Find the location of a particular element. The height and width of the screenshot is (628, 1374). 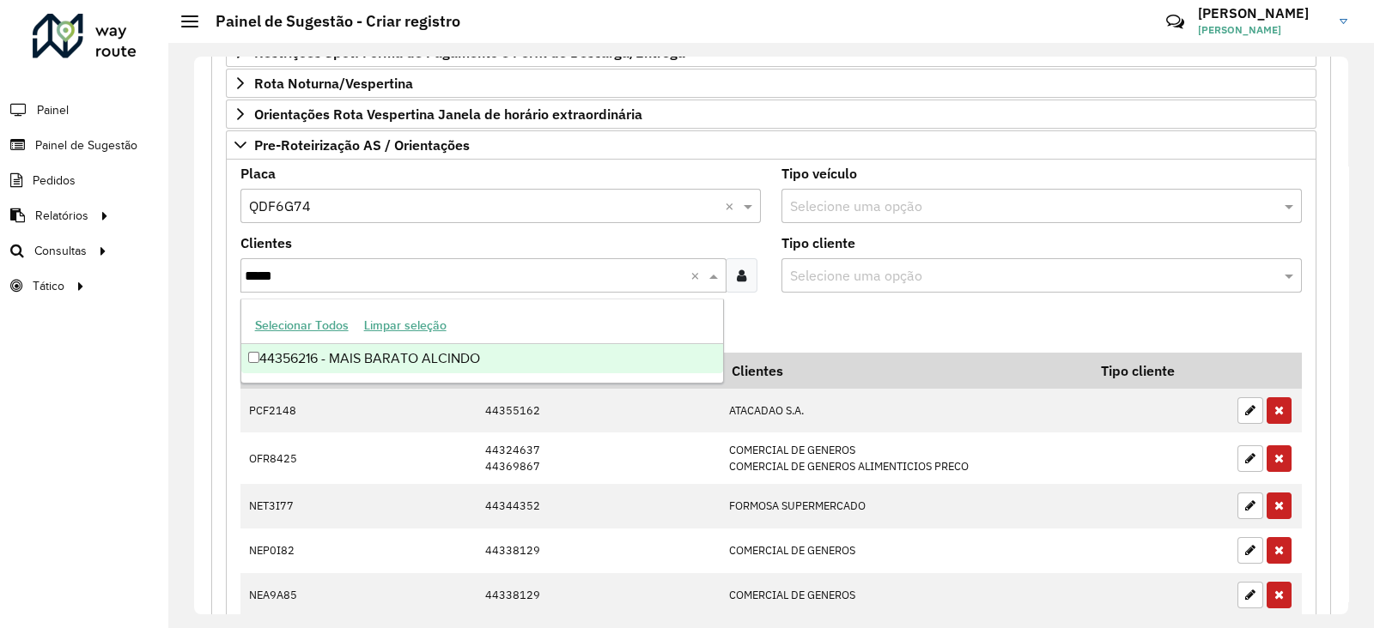

td: OFR8425 is located at coordinates (288, 458).